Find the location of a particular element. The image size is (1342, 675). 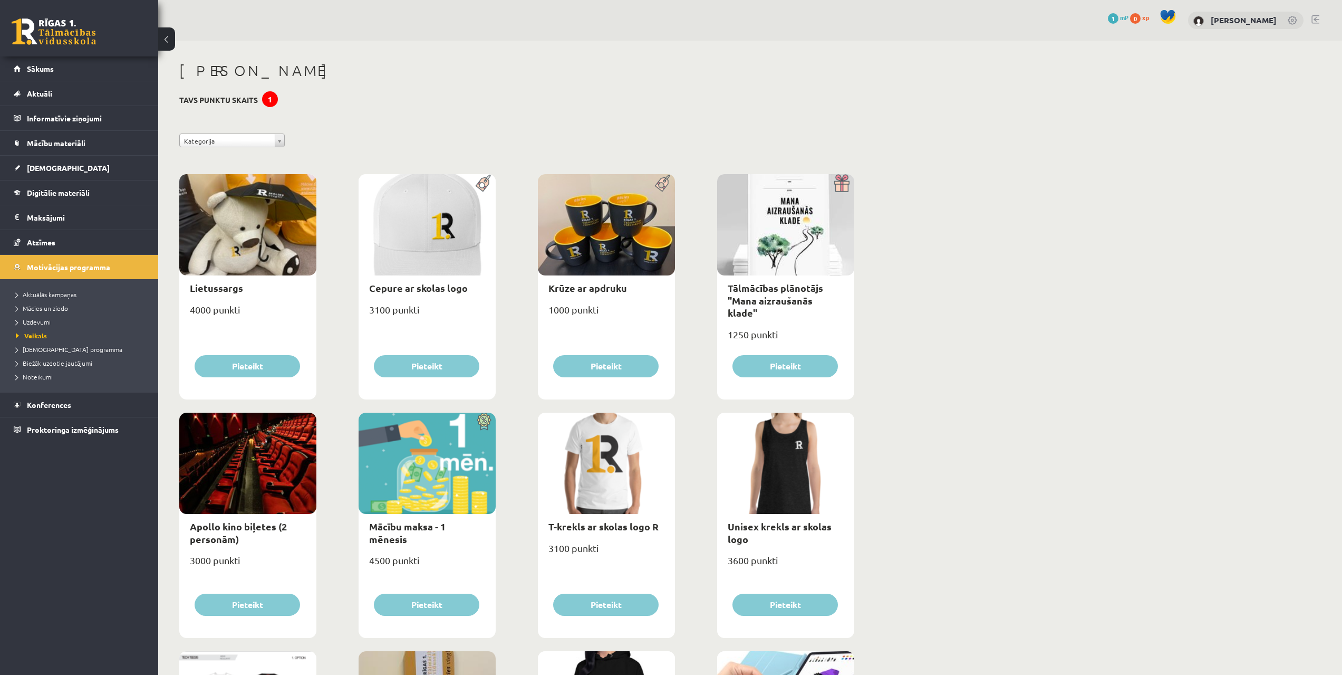

div: 3600 punkti is located at coordinates (786, 564).